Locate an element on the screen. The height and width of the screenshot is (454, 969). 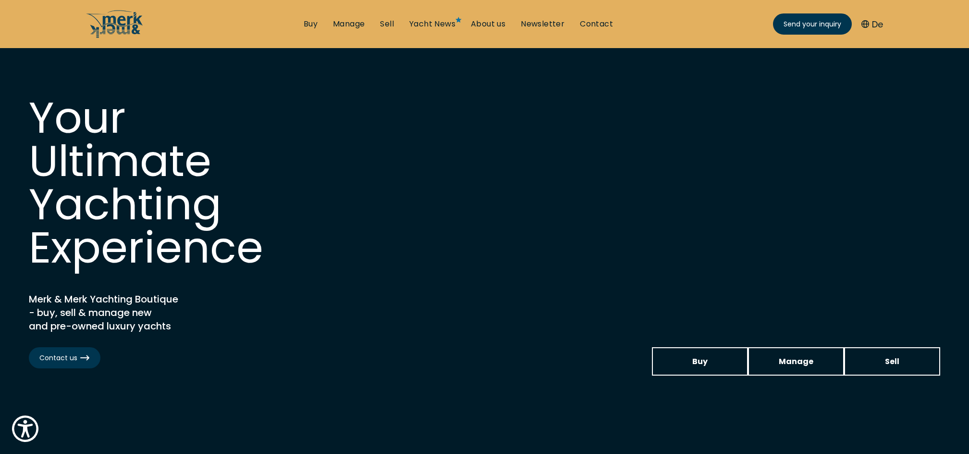
a: Send your inquiry is located at coordinates (813, 24).